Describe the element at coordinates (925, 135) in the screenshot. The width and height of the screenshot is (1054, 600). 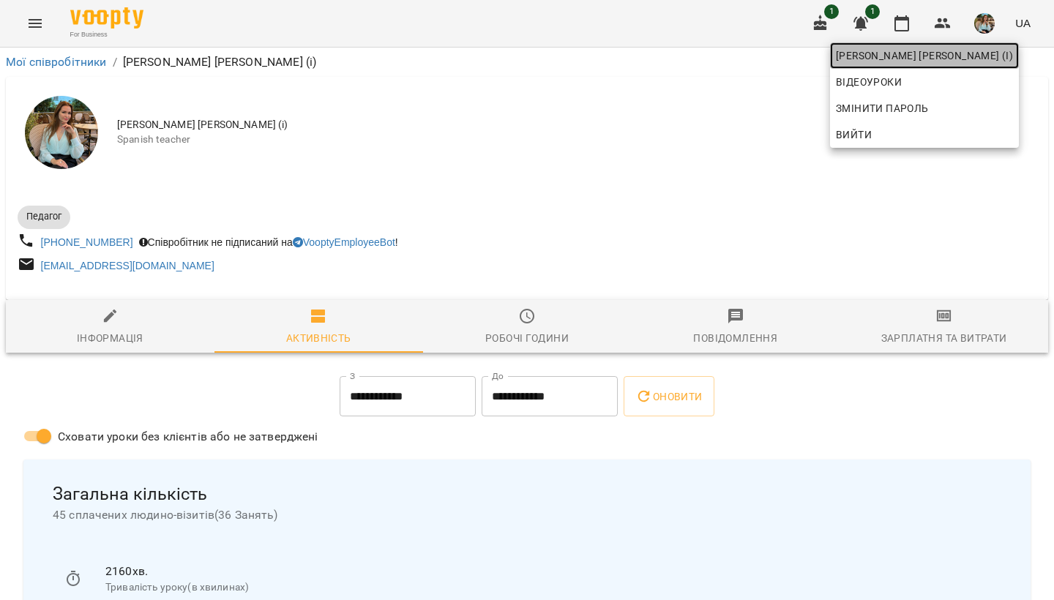
I see `button: Вийти` at that location.